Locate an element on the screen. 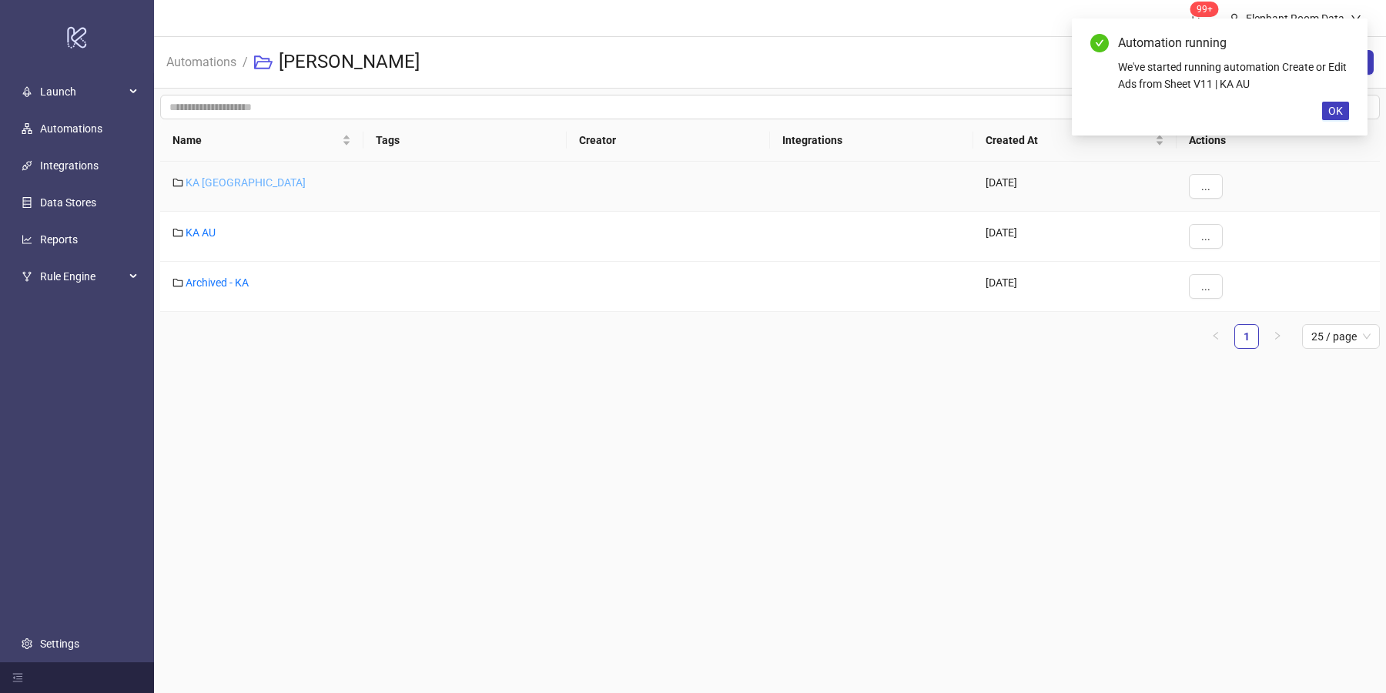 Image resolution: width=1386 pixels, height=693 pixels. span: menu-fold is located at coordinates (18, 678).